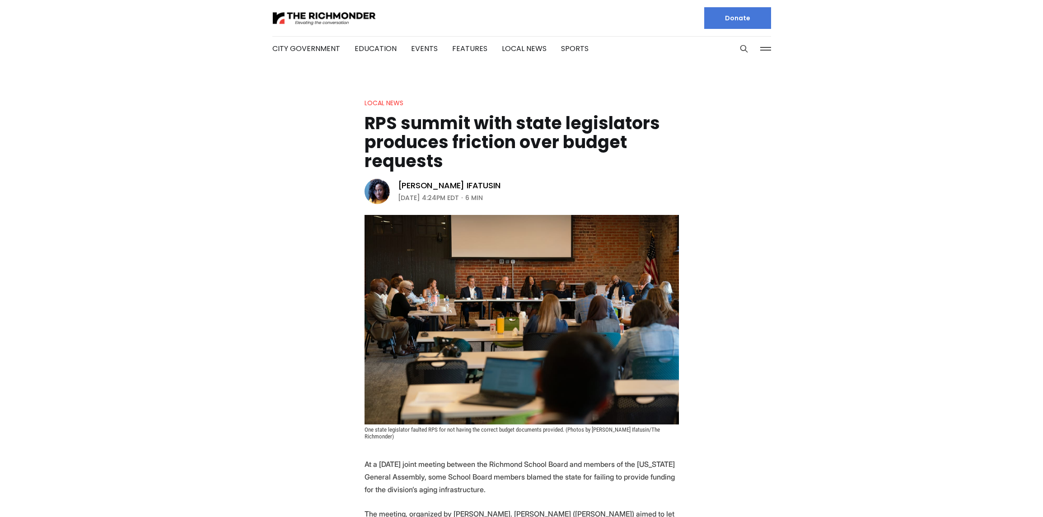 The image size is (1043, 517). I want to click on img: The Richmonder, so click(324, 18).